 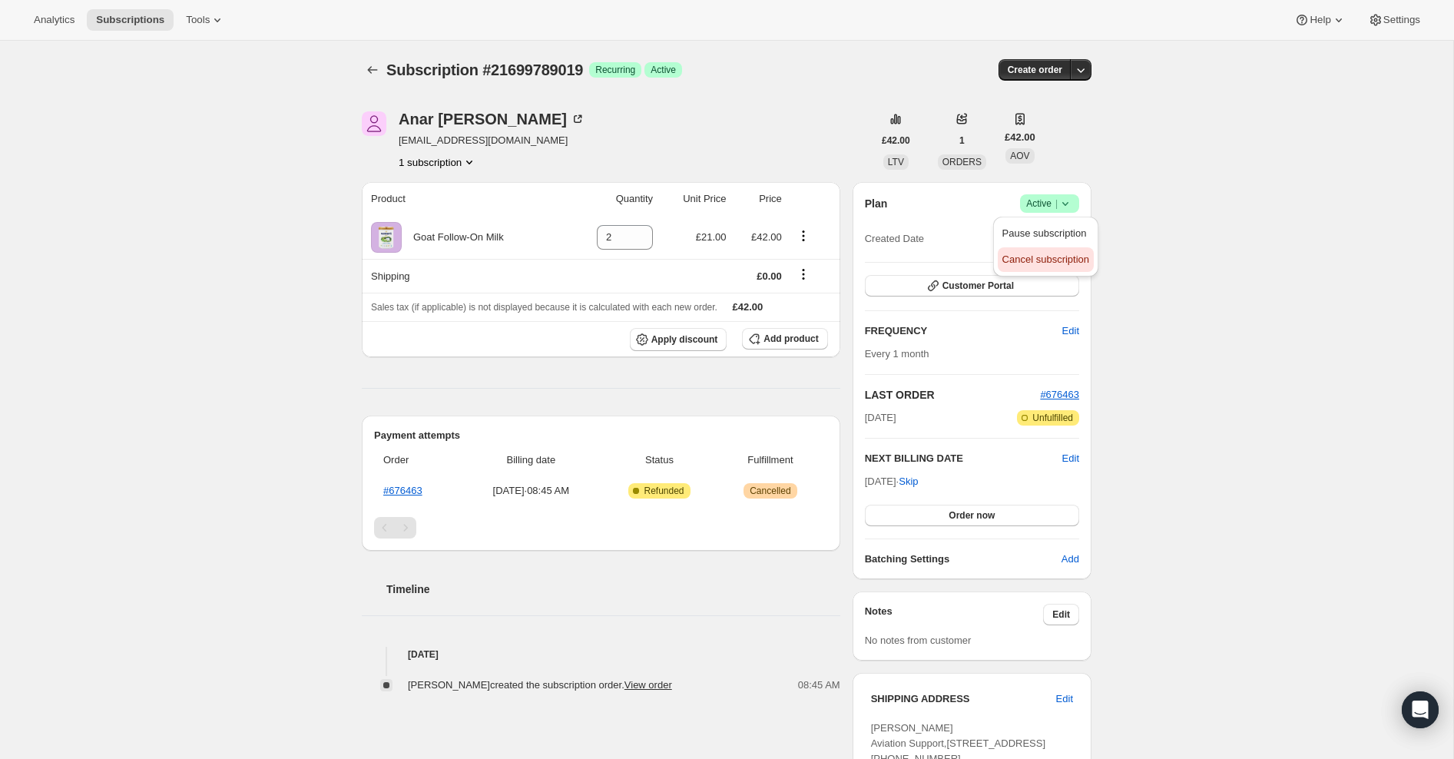 What do you see at coordinates (1059, 395) in the screenshot?
I see `button: #676463` at bounding box center [1059, 395].